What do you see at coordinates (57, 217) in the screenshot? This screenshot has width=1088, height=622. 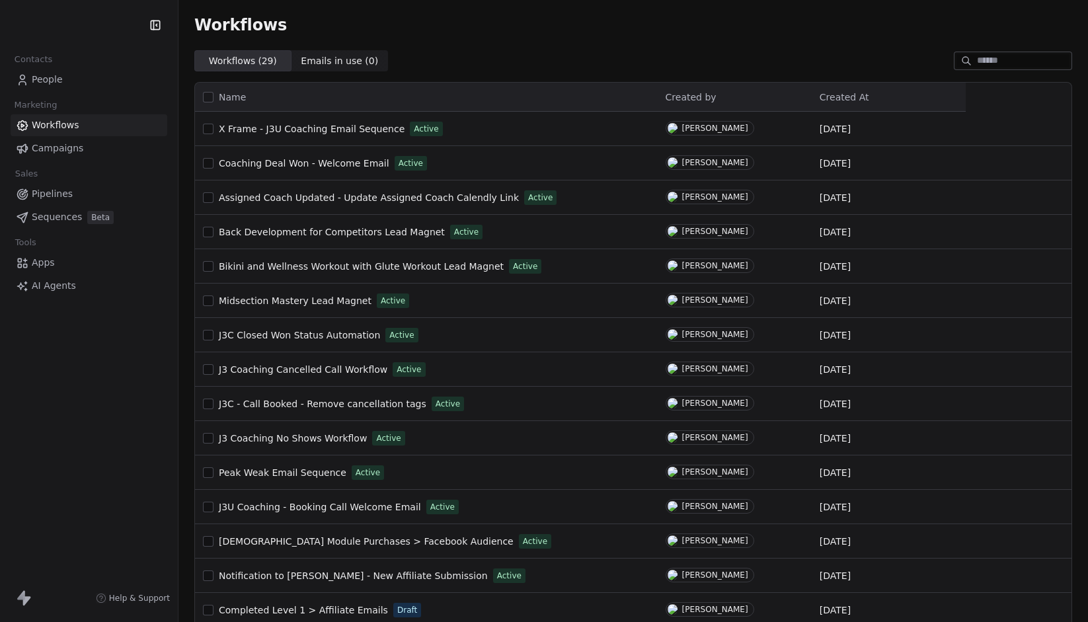 I see `span: Sequences` at bounding box center [57, 217].